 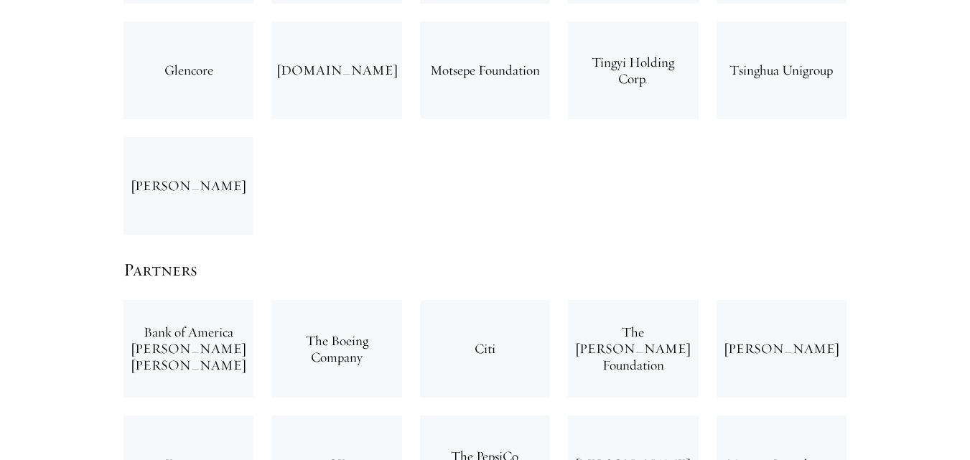 I want to click on div: Motsepe Foundation, so click(x=485, y=70).